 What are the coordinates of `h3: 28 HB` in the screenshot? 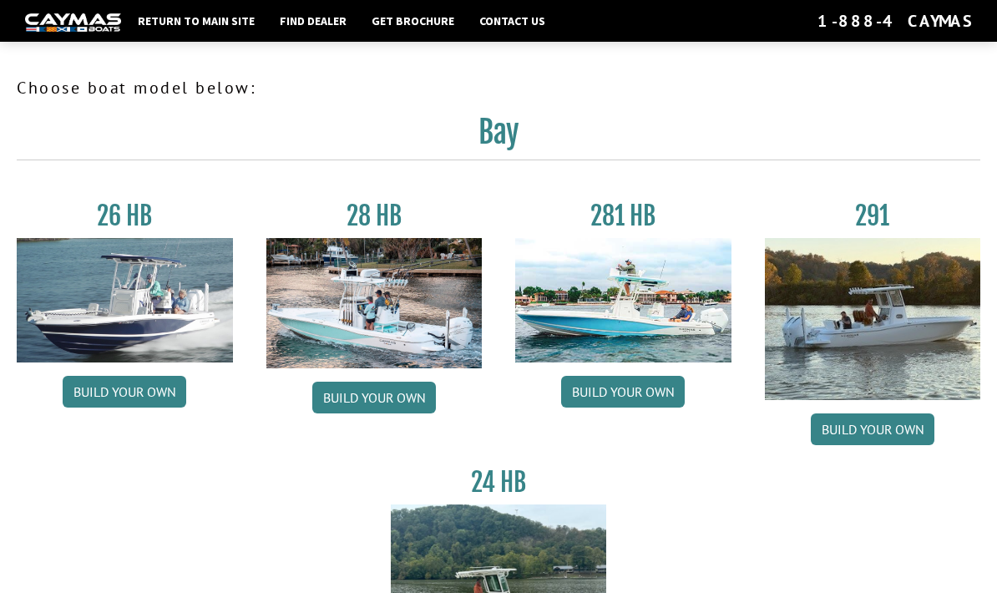 It's located at (374, 215).